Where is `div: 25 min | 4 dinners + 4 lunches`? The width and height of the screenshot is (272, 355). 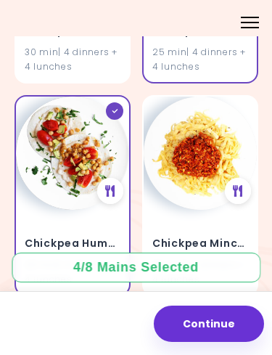
div: 25 min | 4 dinners + 4 lunches is located at coordinates (200, 59).